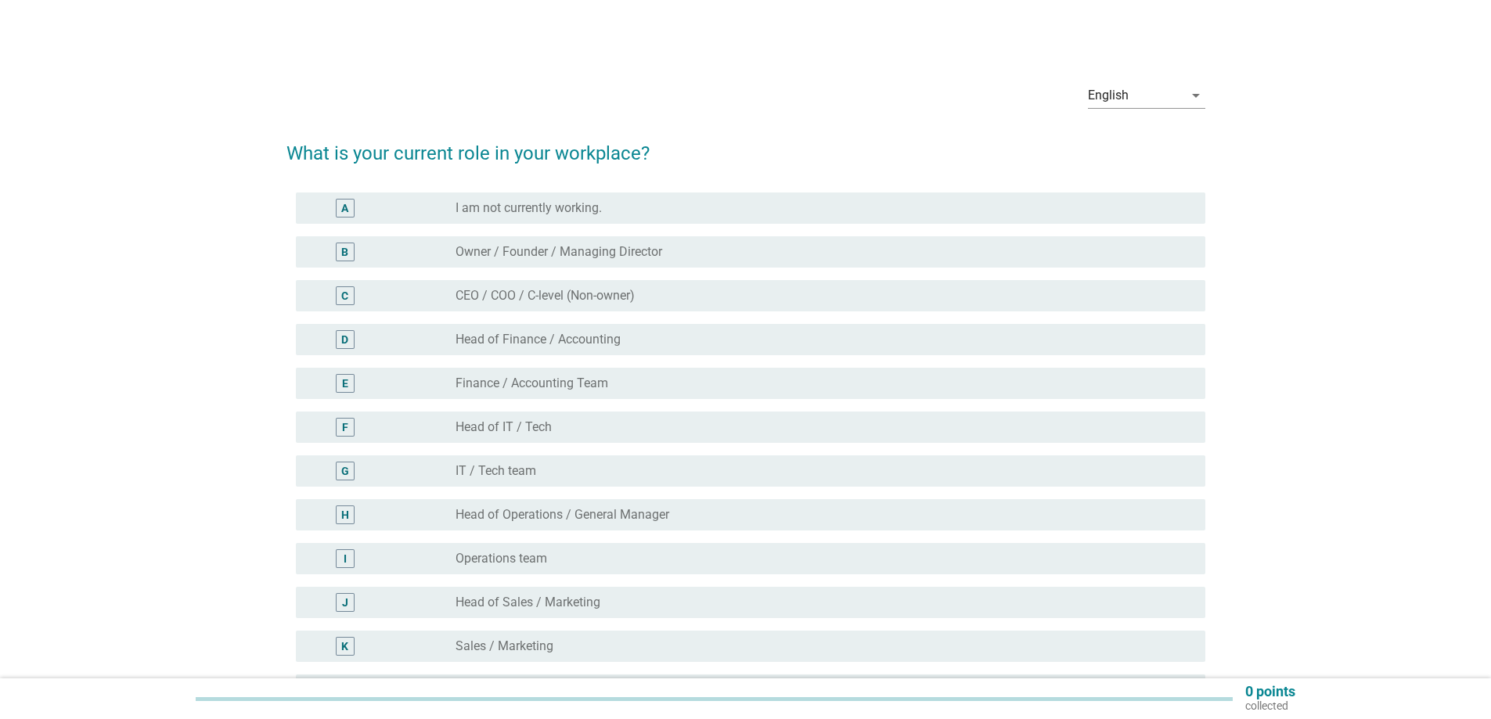  Describe the element at coordinates (1271, 706) in the screenshot. I see `p: collected` at that location.